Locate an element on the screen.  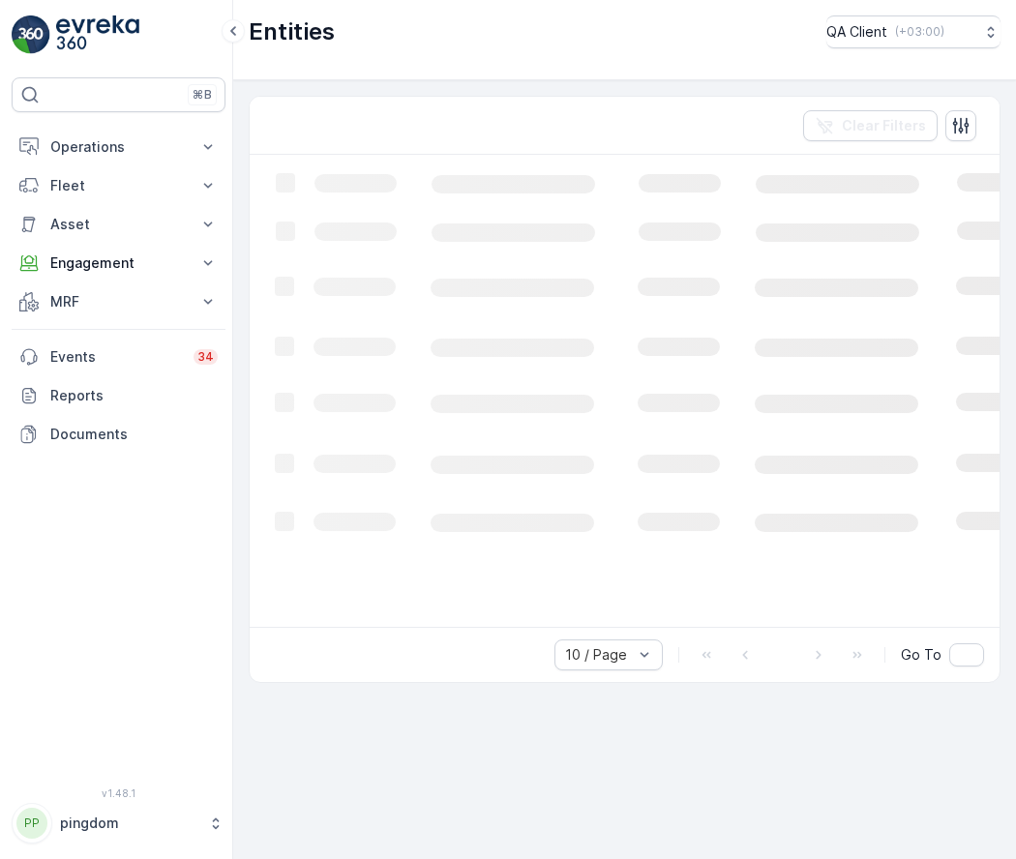
button: PPpingdom is located at coordinates (118, 823).